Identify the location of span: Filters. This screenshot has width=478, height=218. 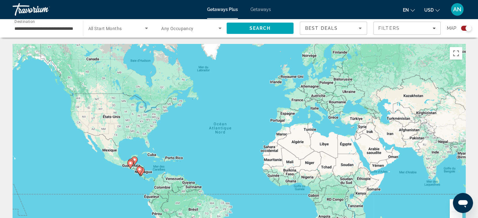
(389, 28).